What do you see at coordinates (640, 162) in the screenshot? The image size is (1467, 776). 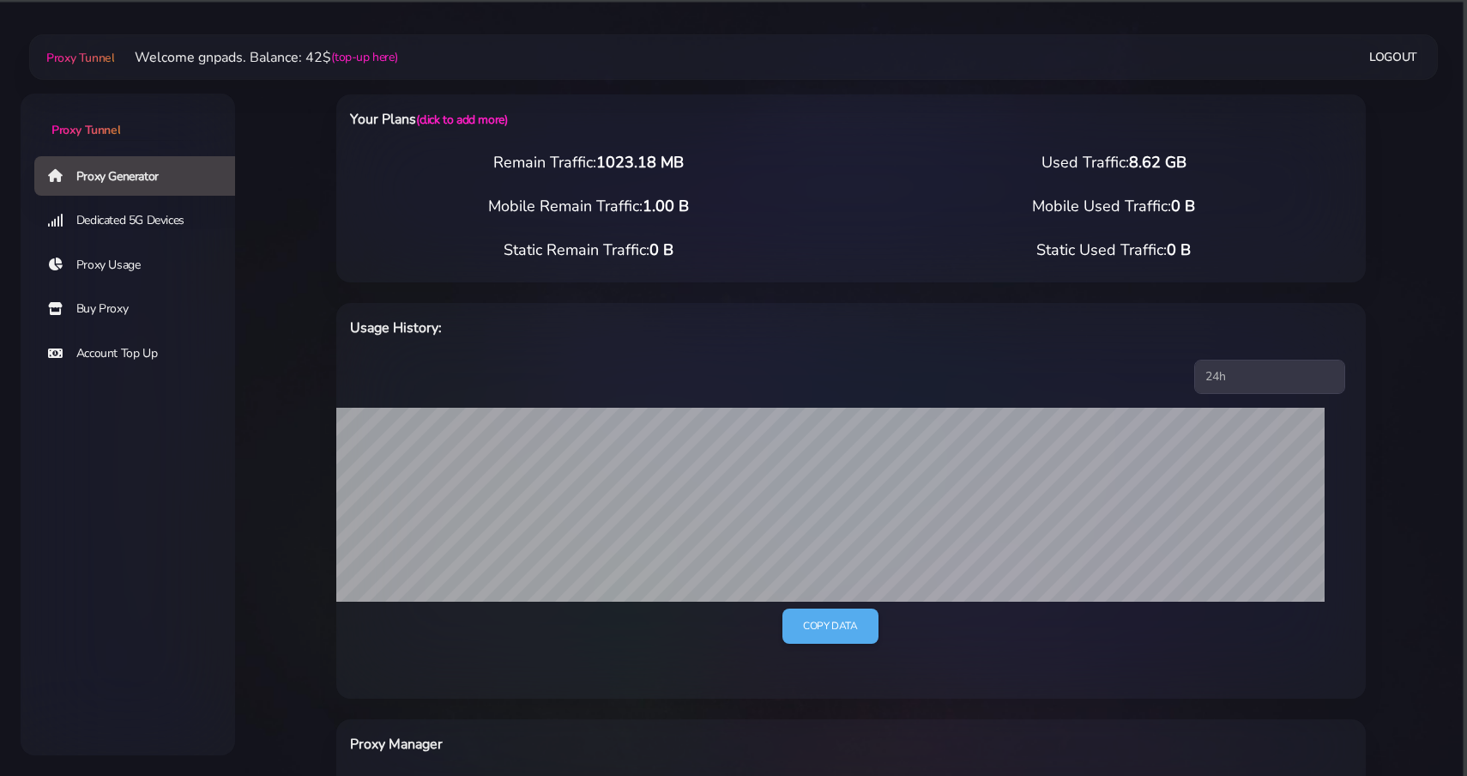 I see `span: 1023.18 MB` at bounding box center [640, 162].